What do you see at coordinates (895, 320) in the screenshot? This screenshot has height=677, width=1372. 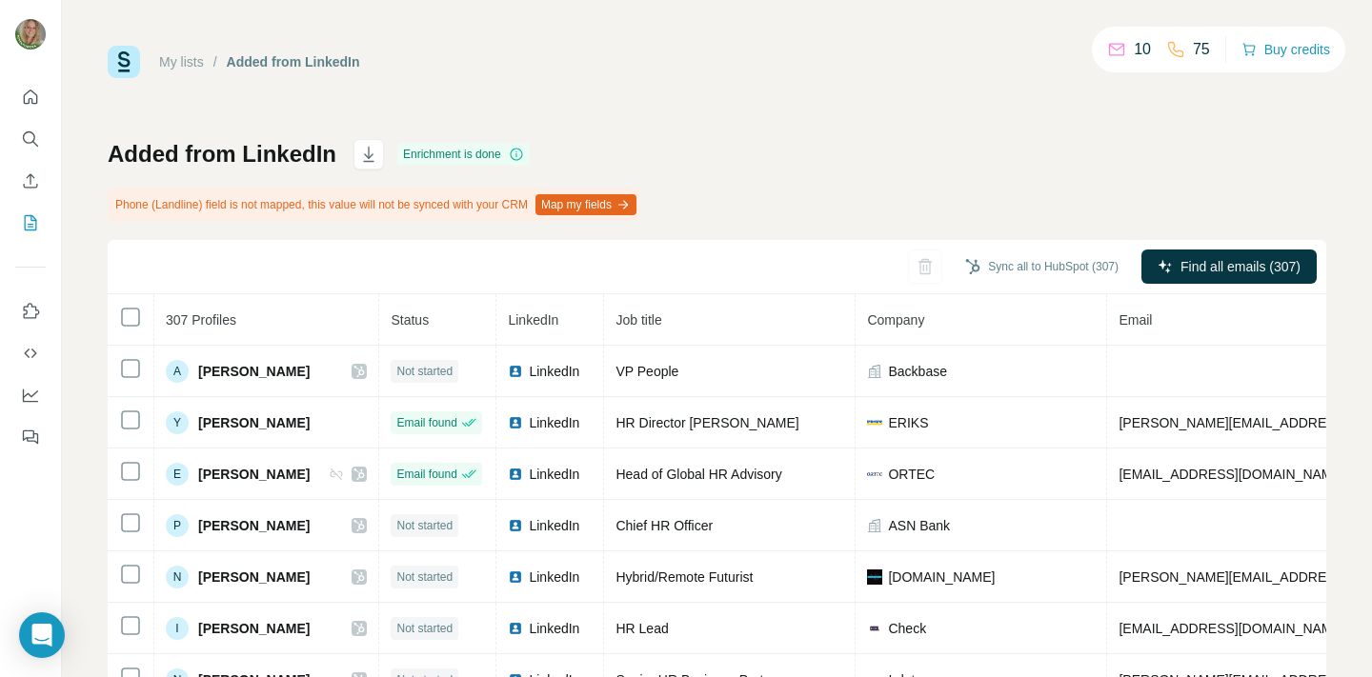 I see `span: Company` at bounding box center [895, 320].